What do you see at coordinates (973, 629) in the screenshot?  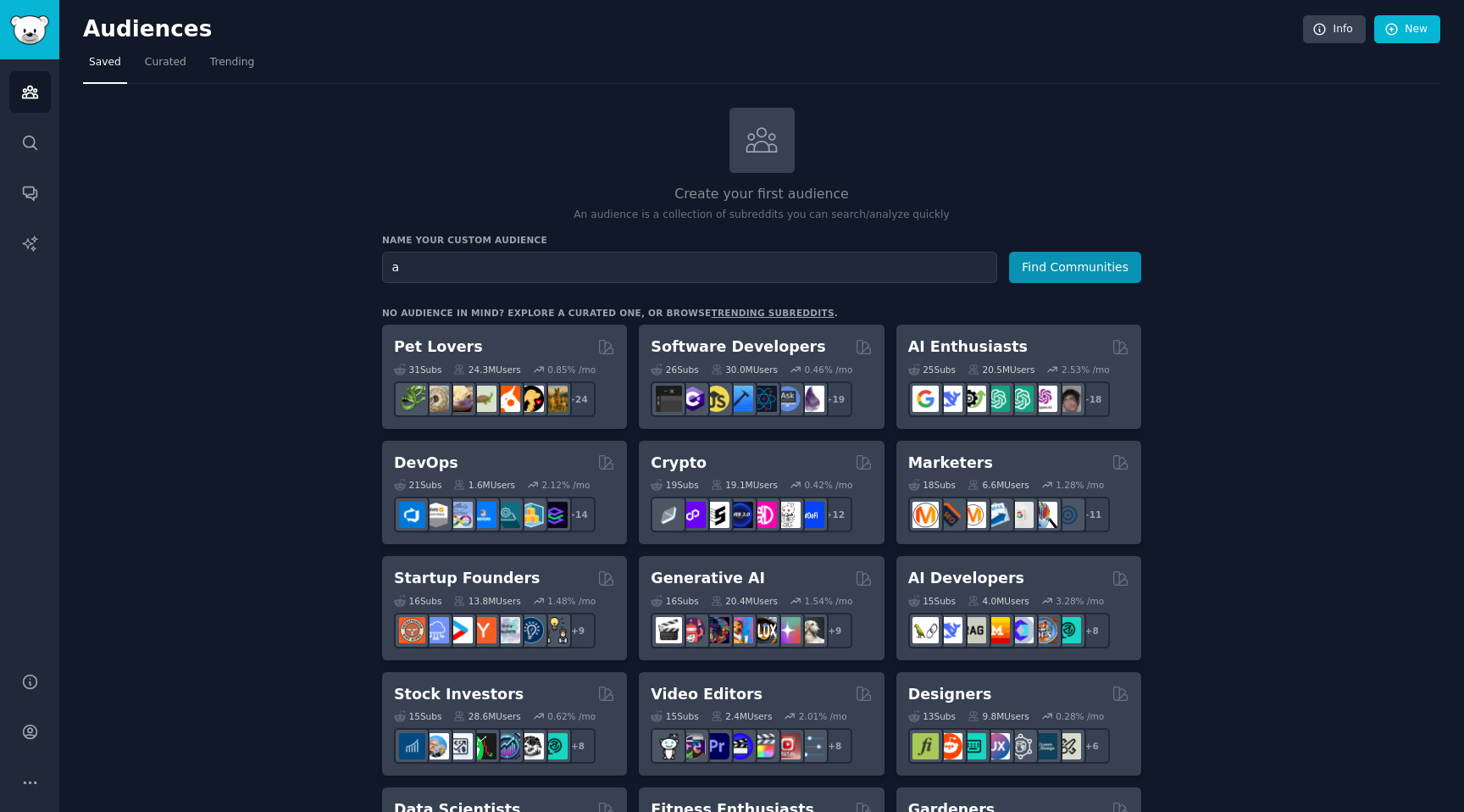 I see `img: Rag` at bounding box center [973, 629].